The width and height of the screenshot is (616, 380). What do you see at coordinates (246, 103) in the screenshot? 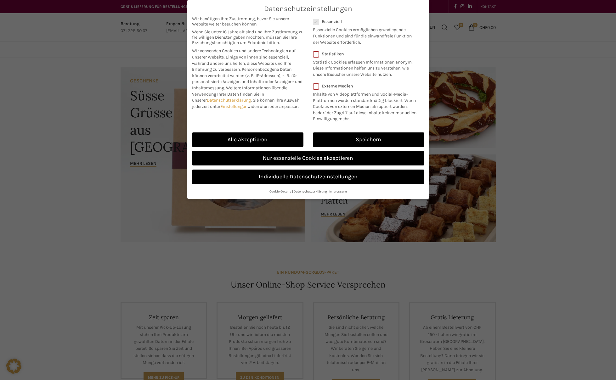
I see `span: Sie können Ihre Auswahl jederzeit unter widerrufen oder anpassen.` at bounding box center [246, 103].